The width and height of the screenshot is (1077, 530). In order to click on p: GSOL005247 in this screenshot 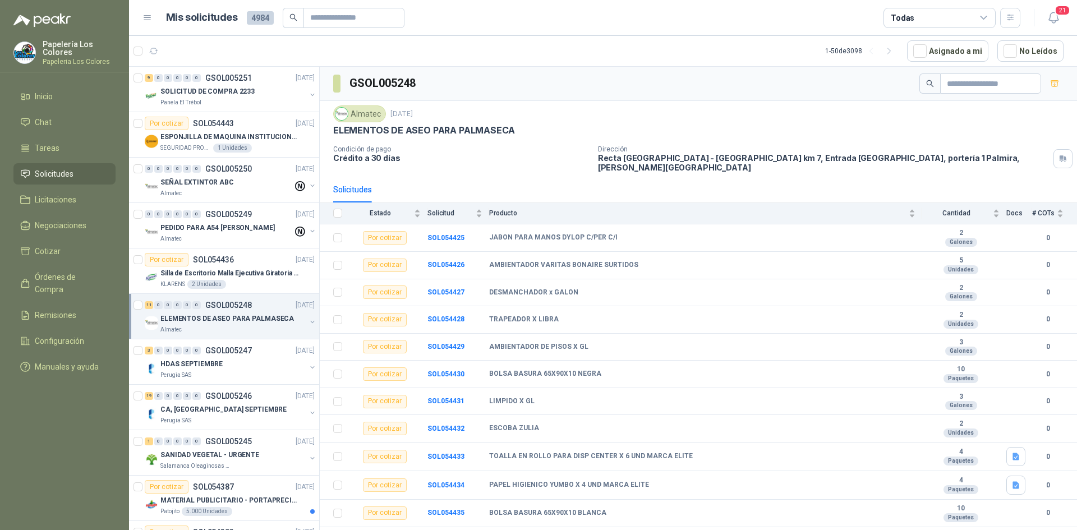, I will do `click(228, 351)`.